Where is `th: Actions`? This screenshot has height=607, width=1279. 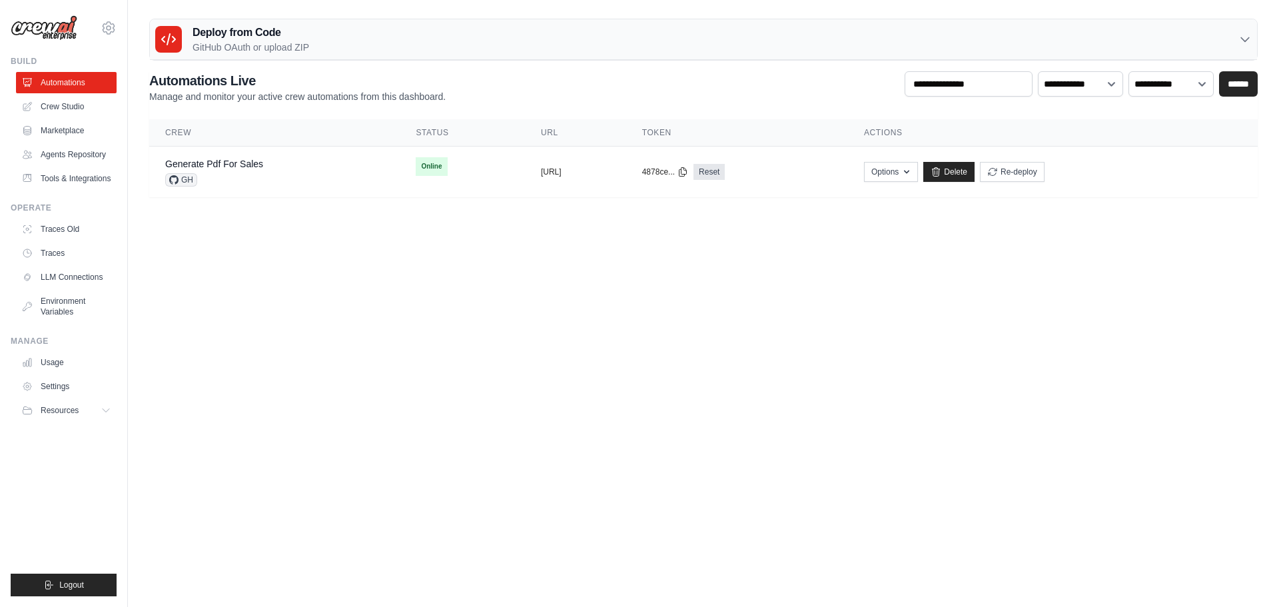
th: Actions is located at coordinates (1053, 133).